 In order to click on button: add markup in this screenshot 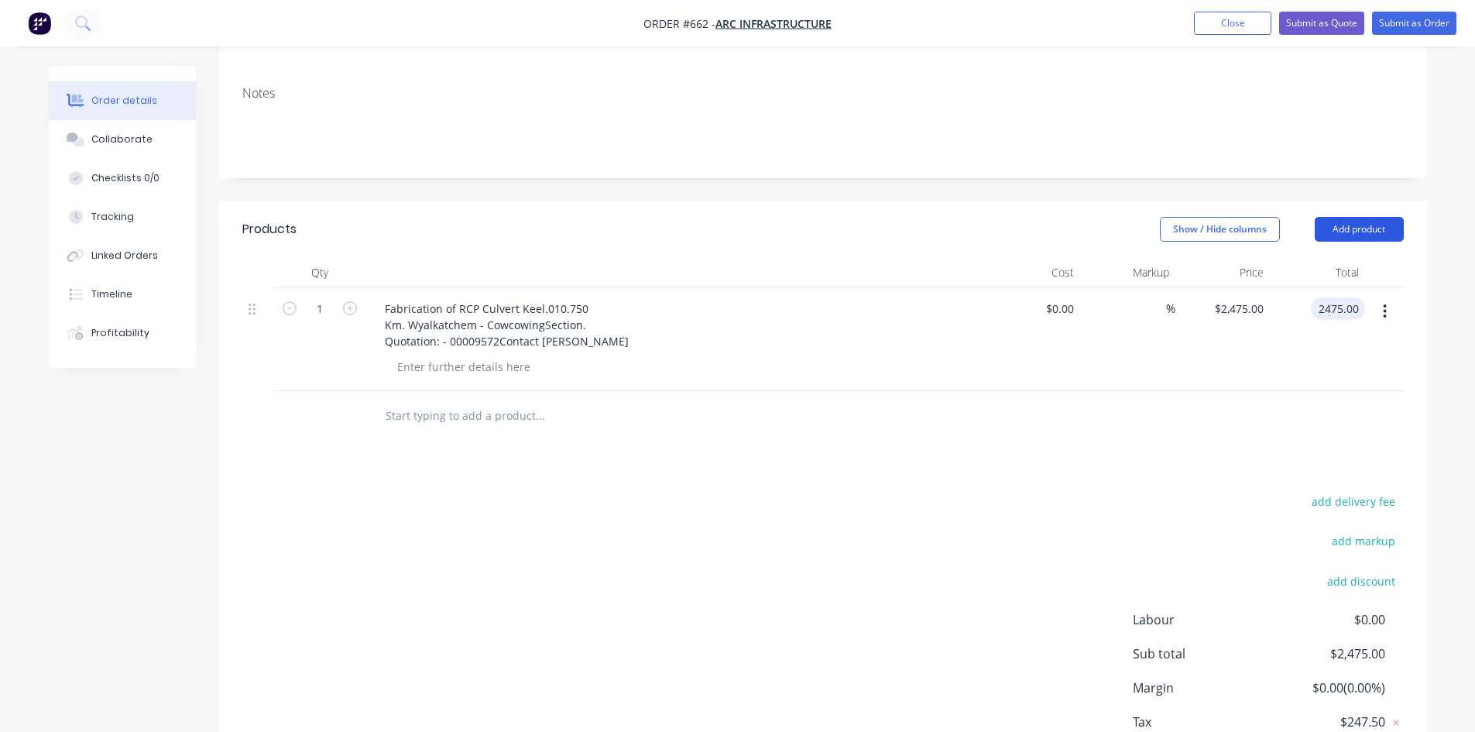, I will do `click(1363, 540)`.